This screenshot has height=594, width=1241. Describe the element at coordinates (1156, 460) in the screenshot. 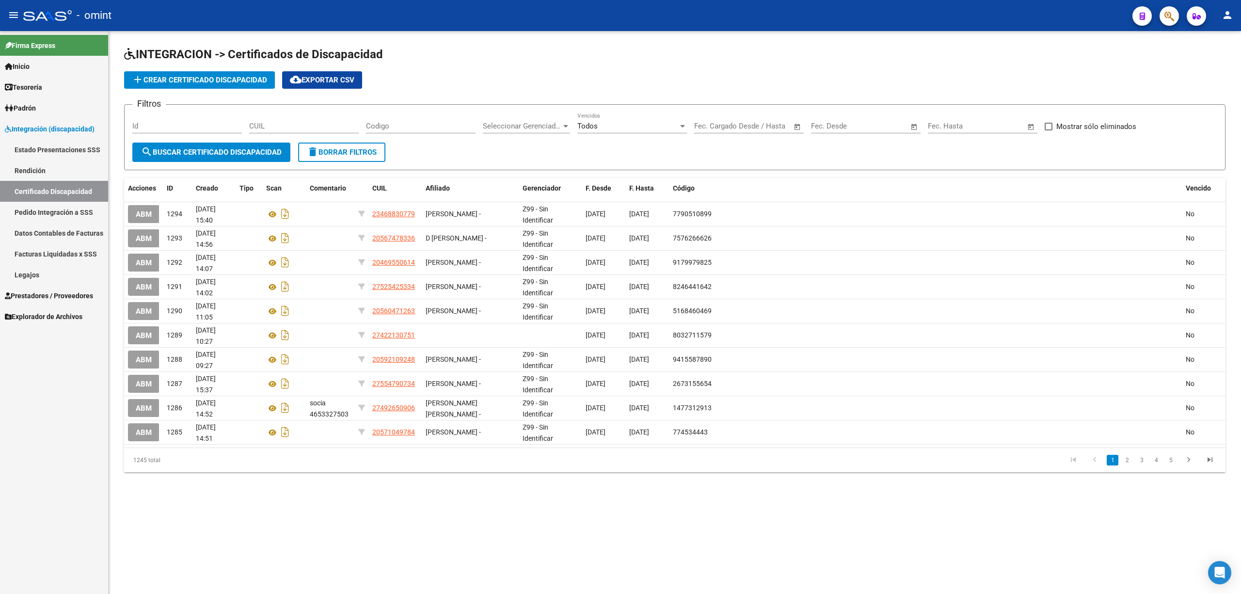

I see `li: page 4` at that location.